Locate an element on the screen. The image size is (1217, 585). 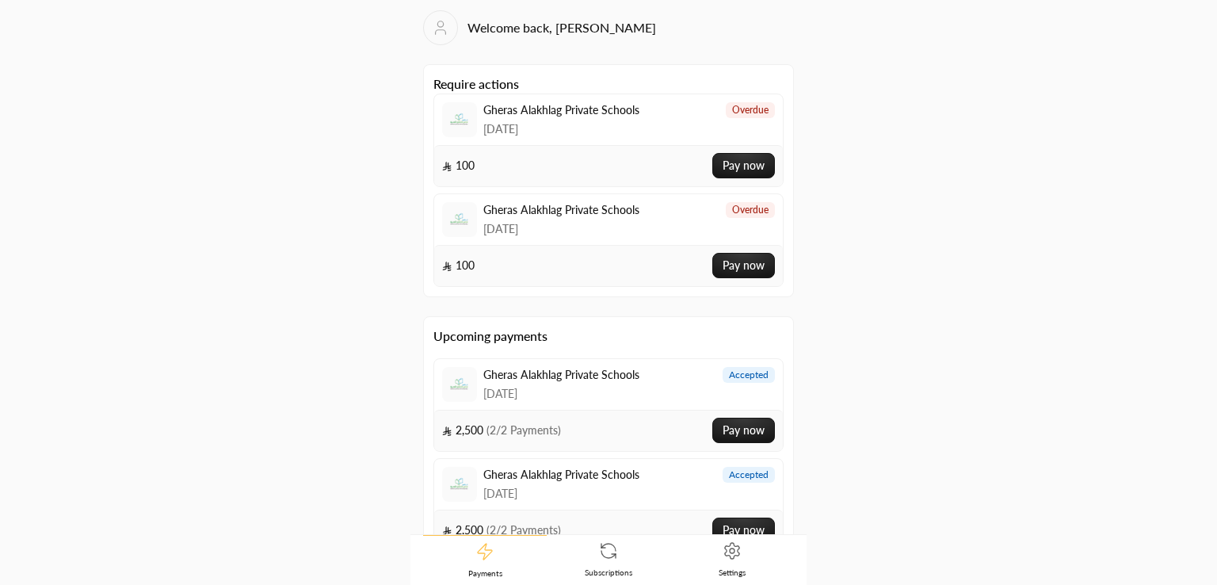
span: Upcoming payments is located at coordinates (609, 336).